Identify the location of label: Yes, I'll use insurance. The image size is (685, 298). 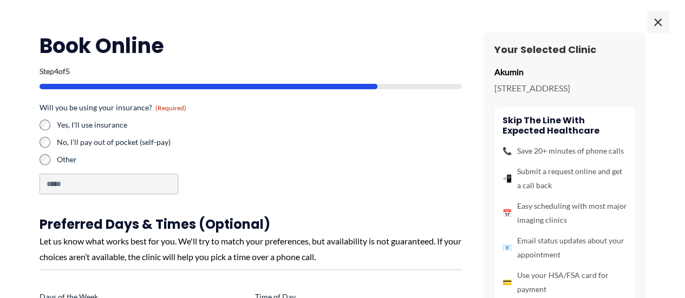
(152, 125).